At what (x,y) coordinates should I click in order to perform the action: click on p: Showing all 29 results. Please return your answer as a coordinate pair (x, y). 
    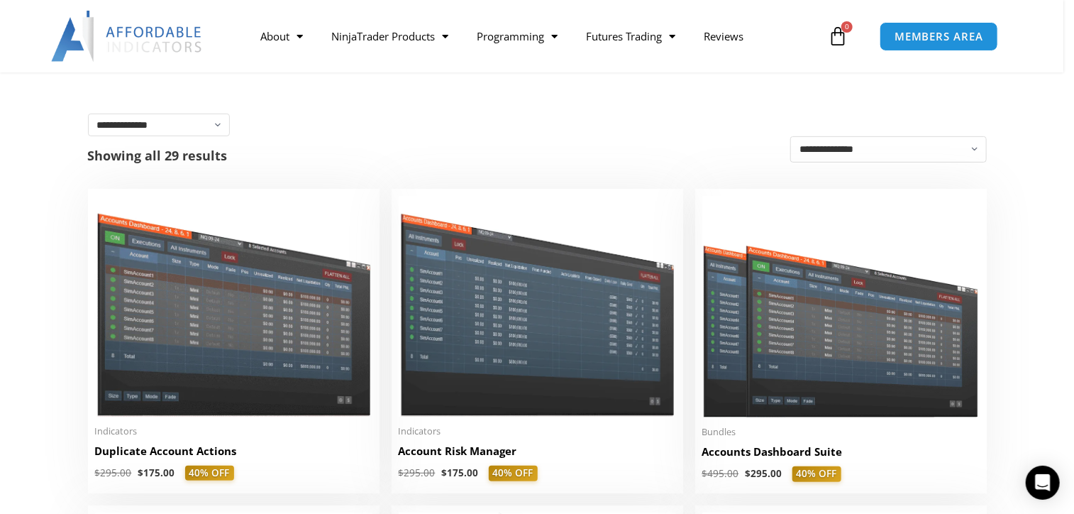
    Looking at the image, I should click on (157, 155).